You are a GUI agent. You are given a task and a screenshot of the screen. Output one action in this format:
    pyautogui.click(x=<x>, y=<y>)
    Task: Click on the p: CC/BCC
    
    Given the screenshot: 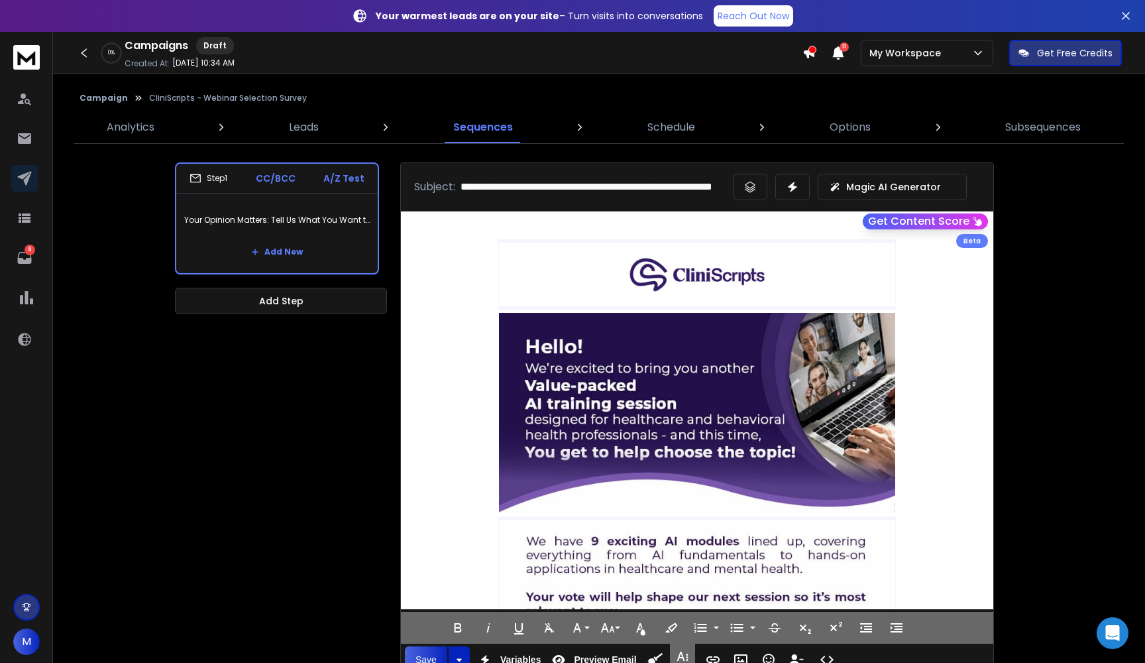 What is the action you would take?
    pyautogui.click(x=276, y=178)
    